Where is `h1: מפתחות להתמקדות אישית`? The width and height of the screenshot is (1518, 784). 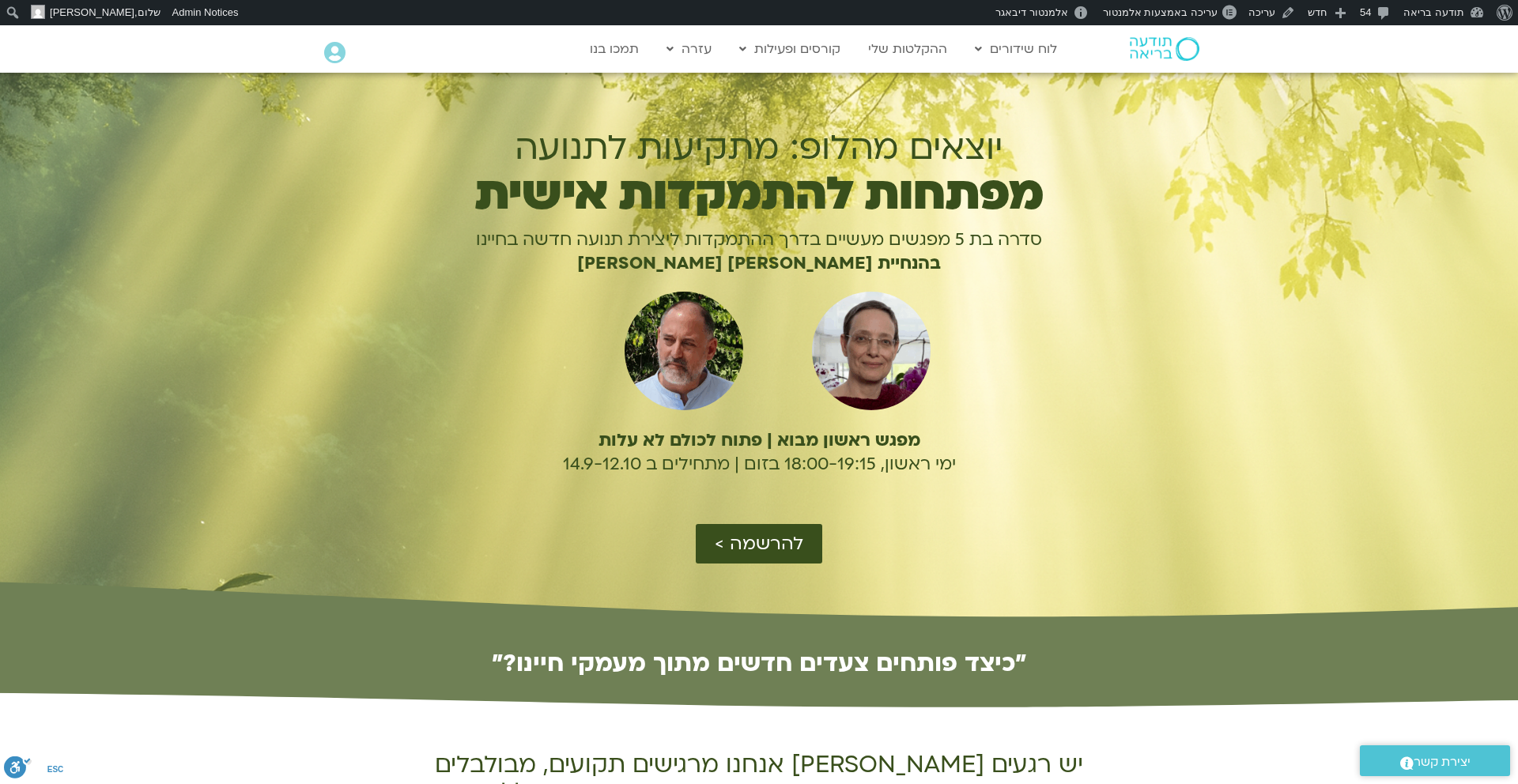 h1: מפתחות להתמקדות אישית is located at coordinates (759, 194).